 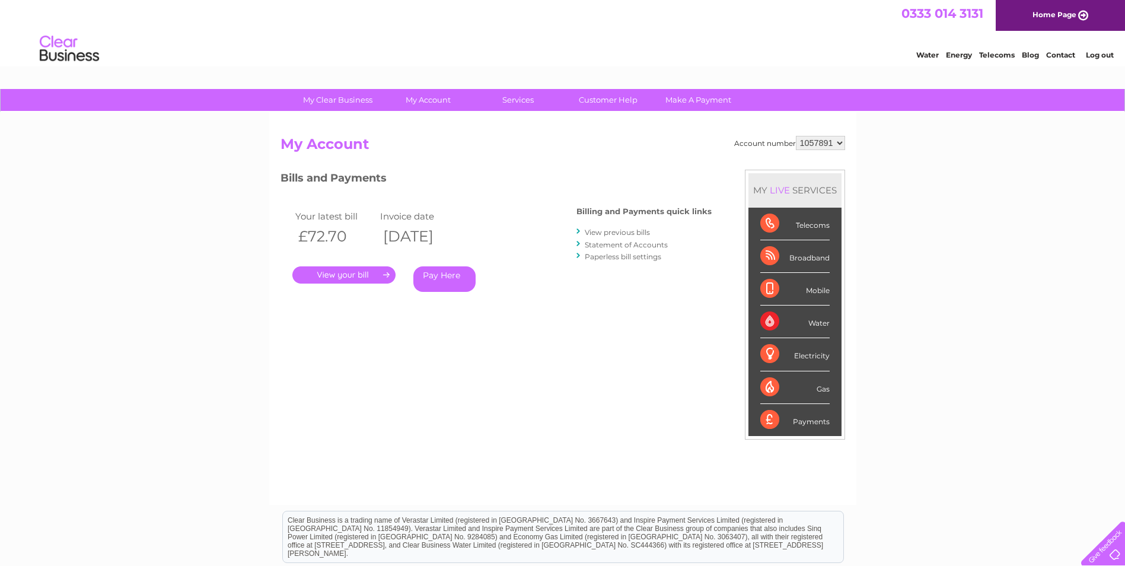 I want to click on td: Your latest bill, so click(x=335, y=216).